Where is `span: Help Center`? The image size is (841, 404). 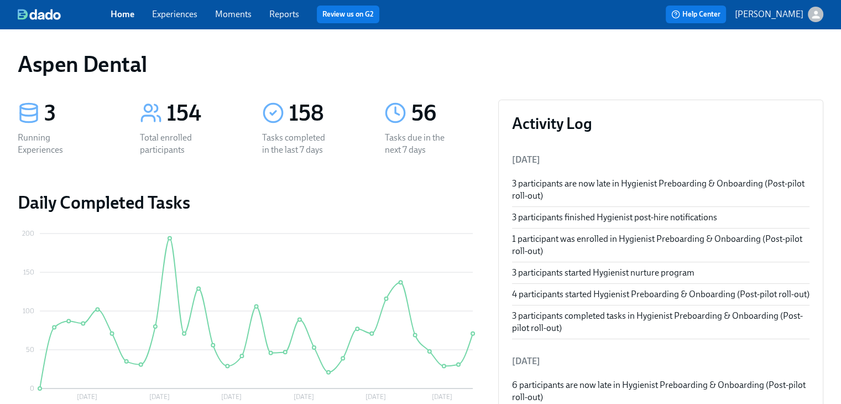 span: Help Center is located at coordinates (695, 14).